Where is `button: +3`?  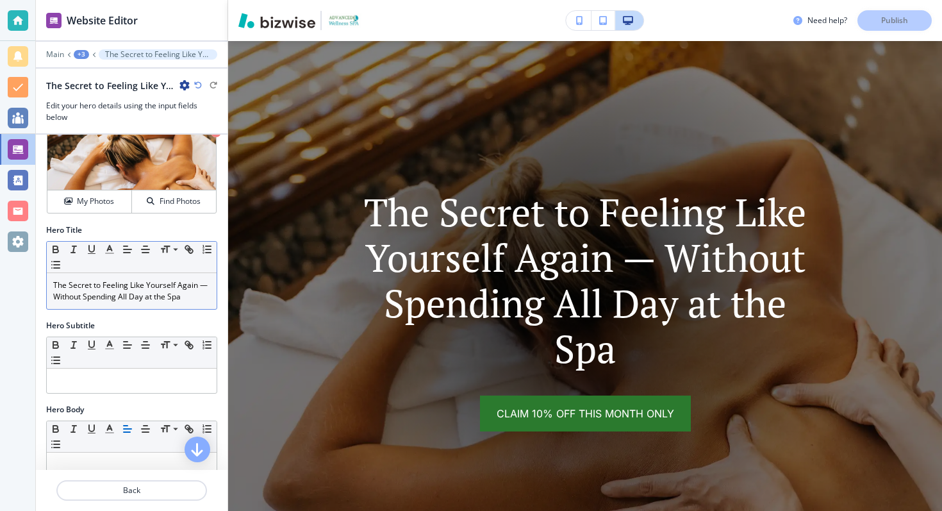 button: +3 is located at coordinates (81, 54).